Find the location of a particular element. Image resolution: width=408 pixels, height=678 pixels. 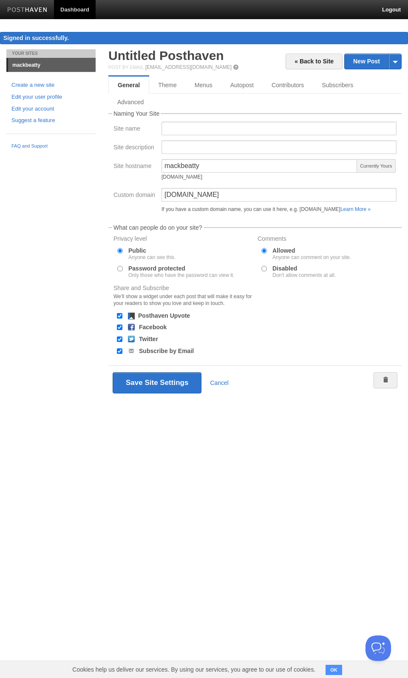

a: New Post is located at coordinates (373, 61).